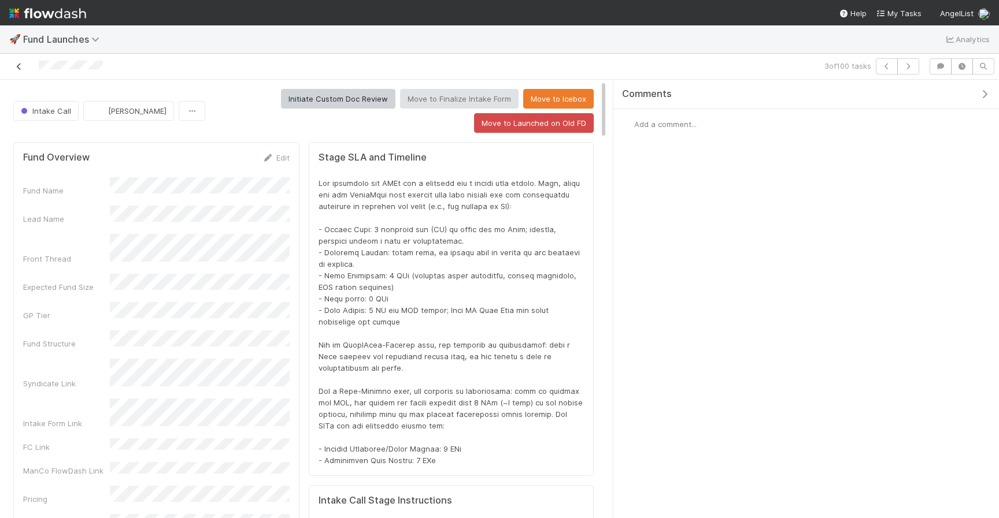 The image size is (999, 518). Describe the element at coordinates (64, 39) in the screenshot. I see `span: Fund Launches` at that location.